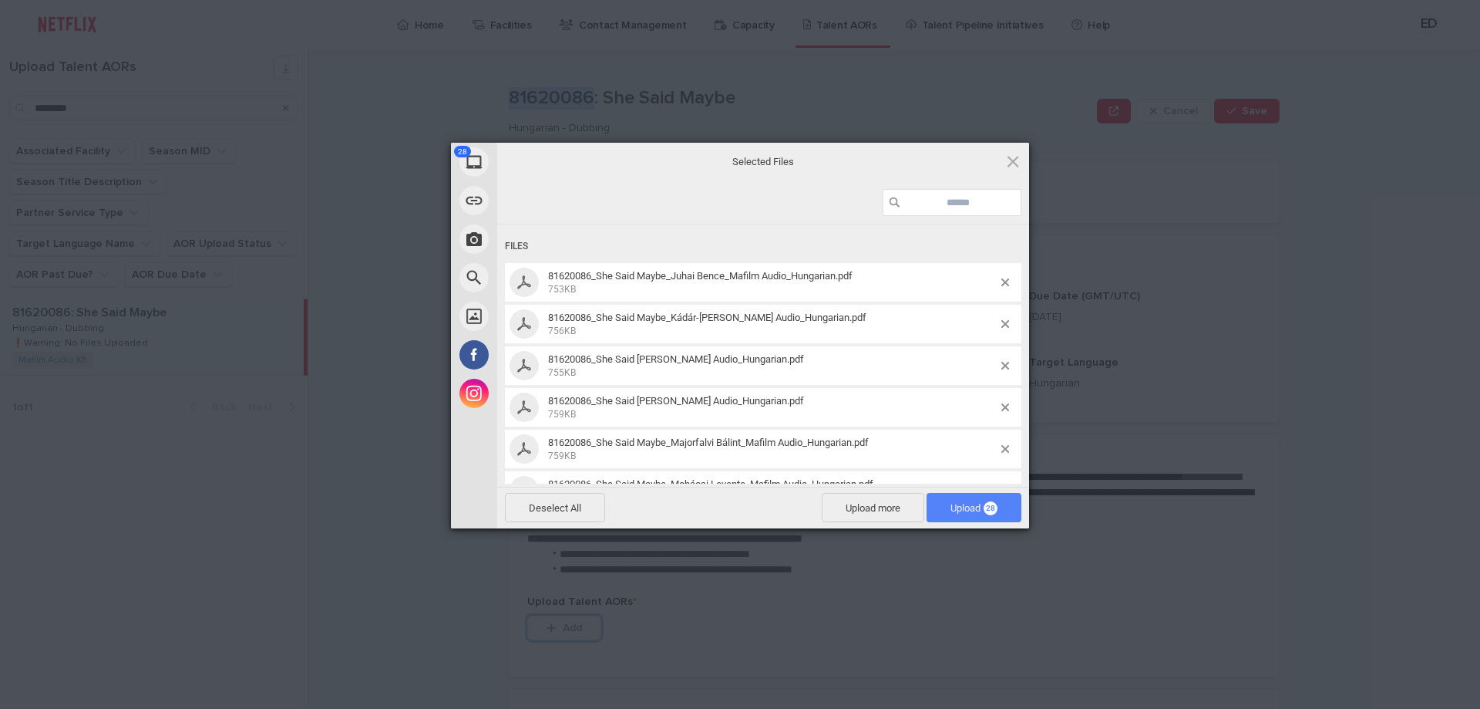  What do you see at coordinates (773, 407) in the screenshot?
I see `span: 81620086_She Said Maybe_Kovács Nóra_Mafilm Audio_Hungarian.pdf` at bounding box center [773, 407].